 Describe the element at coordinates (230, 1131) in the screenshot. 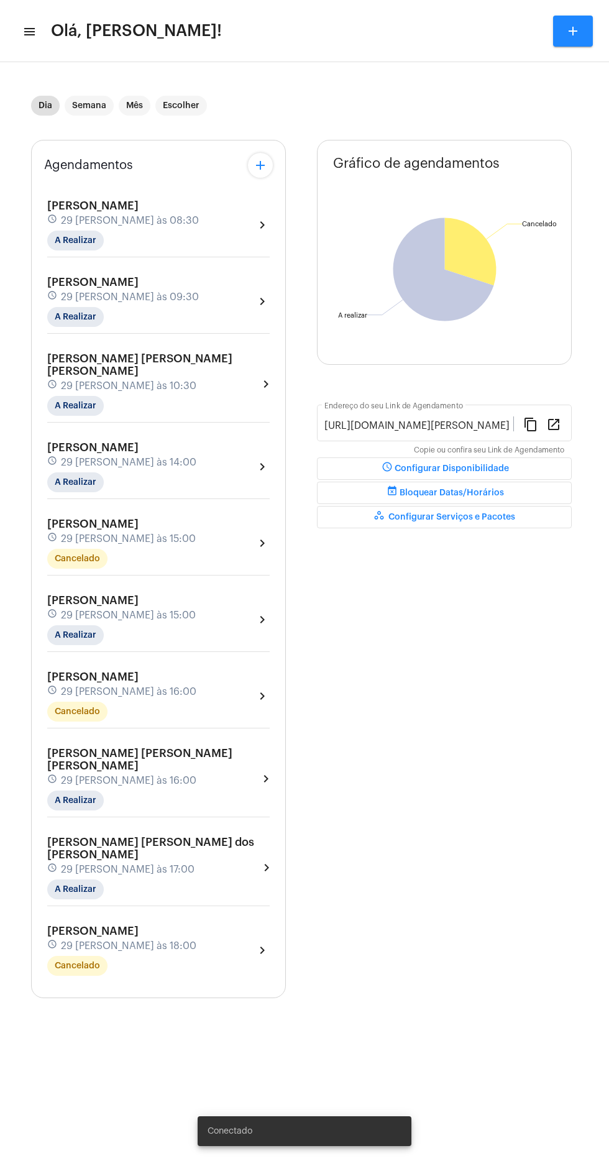

I see `span: Conectado` at that location.